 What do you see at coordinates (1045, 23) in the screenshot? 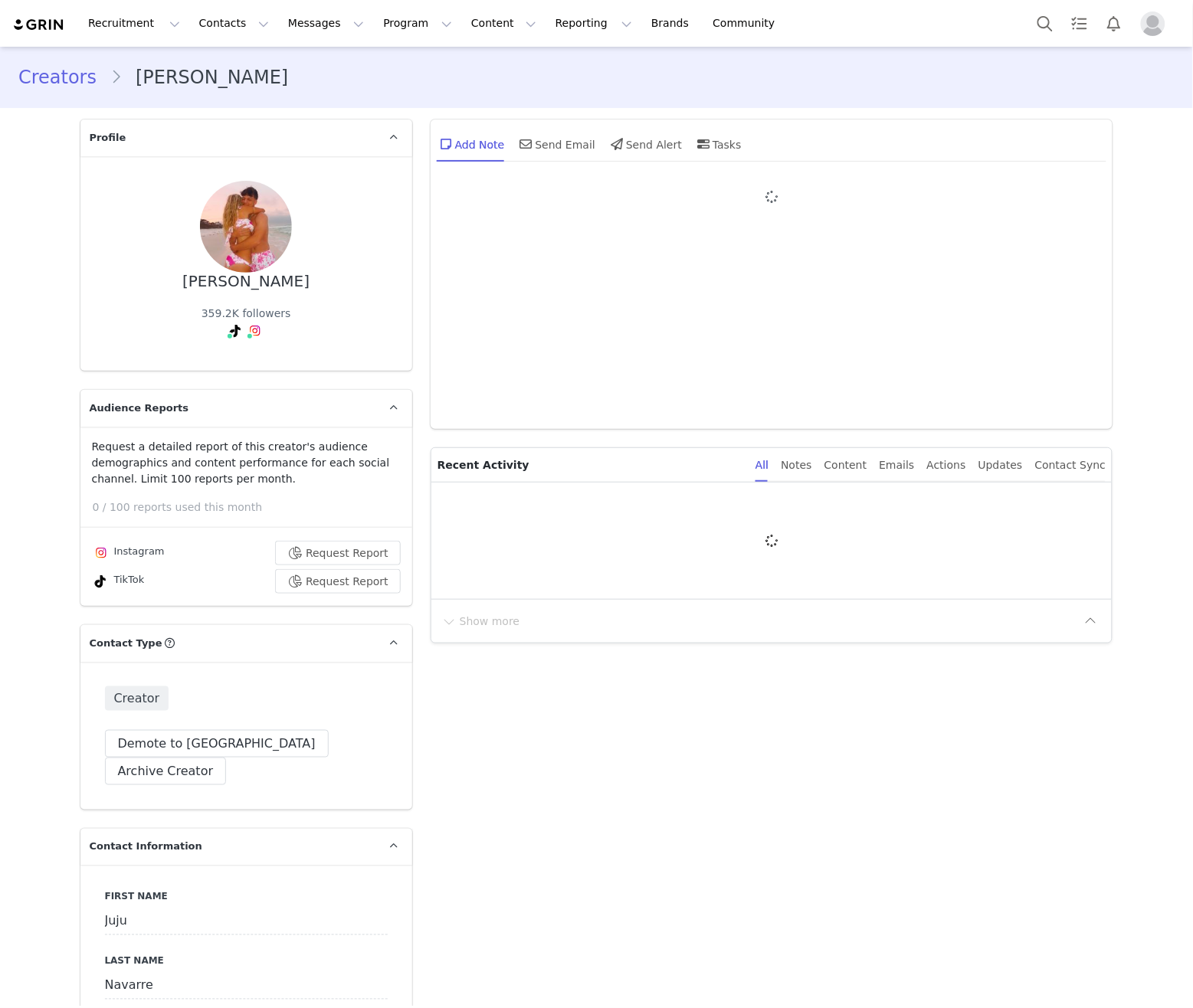
I see `button: Search` at bounding box center [1045, 23].